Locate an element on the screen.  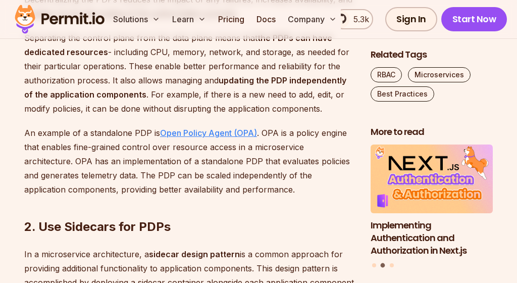
button: Go to slide 1 is located at coordinates (374, 265).